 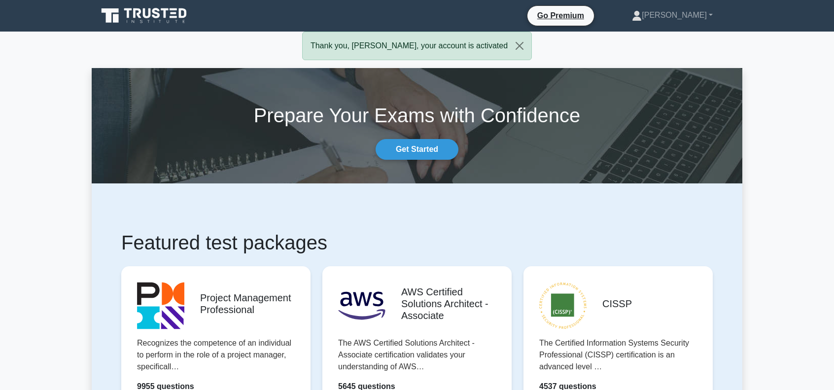 What do you see at coordinates (561, 15) in the screenshot?
I see `a: Go Premium` at bounding box center [561, 15].